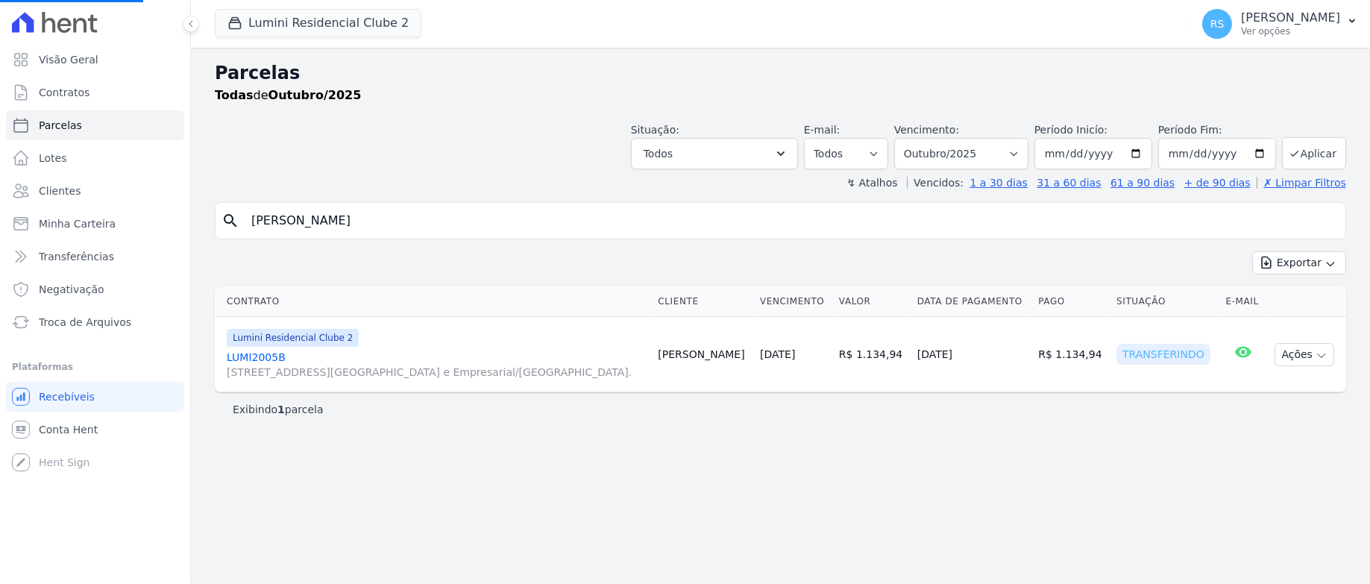  What do you see at coordinates (85, 322) in the screenshot?
I see `span: Troca de Arquivos` at bounding box center [85, 322].